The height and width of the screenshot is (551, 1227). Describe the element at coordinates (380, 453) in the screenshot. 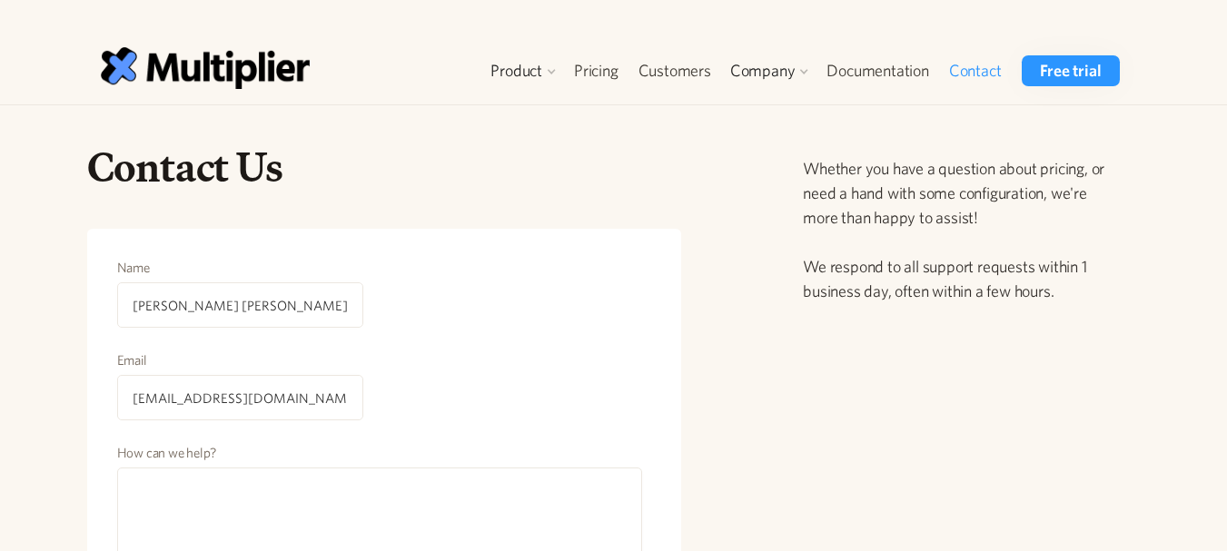

I see `label: How can we help?` at that location.